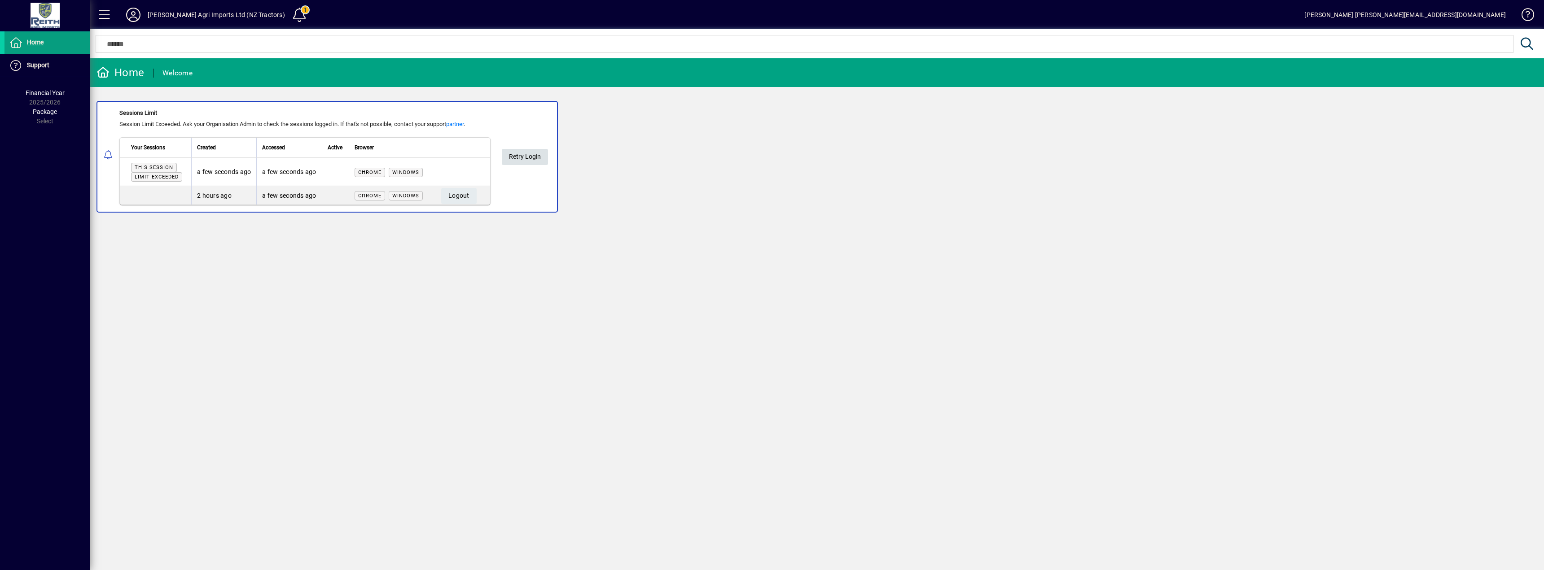 This screenshot has width=1544, height=570. Describe the element at coordinates (459, 196) in the screenshot. I see `span: Logout` at that location.